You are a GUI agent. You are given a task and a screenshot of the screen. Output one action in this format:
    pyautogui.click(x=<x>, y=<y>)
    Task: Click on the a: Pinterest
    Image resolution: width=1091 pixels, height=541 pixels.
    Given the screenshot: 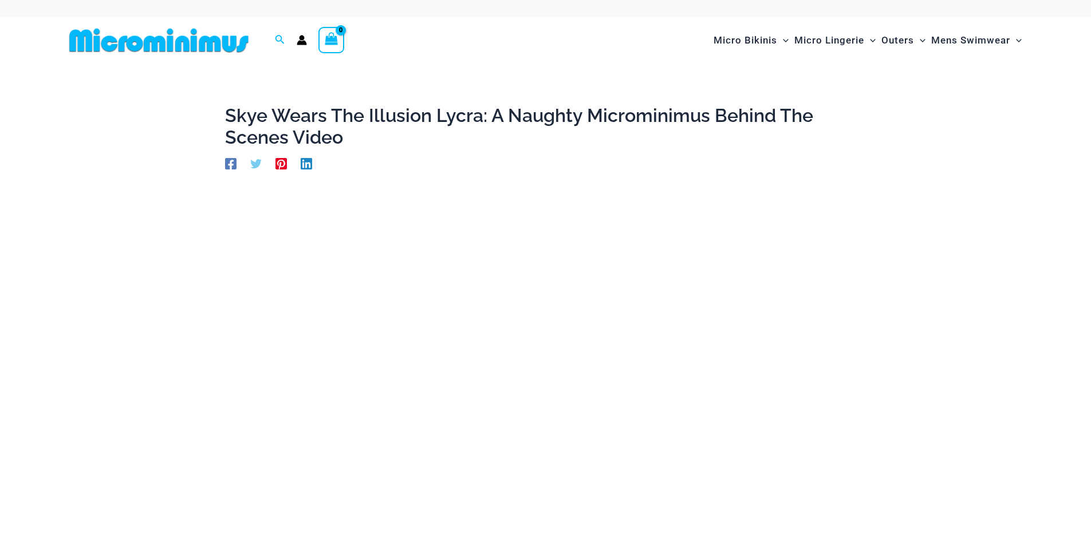 What is the action you would take?
    pyautogui.click(x=281, y=163)
    